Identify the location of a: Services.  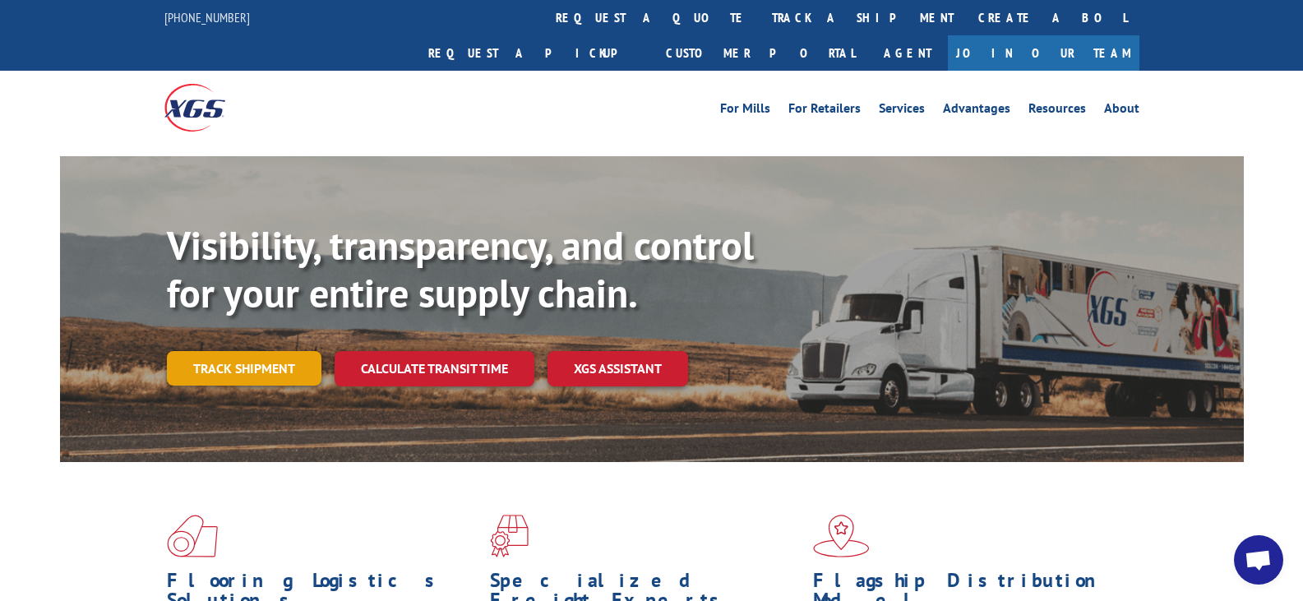
(902, 111).